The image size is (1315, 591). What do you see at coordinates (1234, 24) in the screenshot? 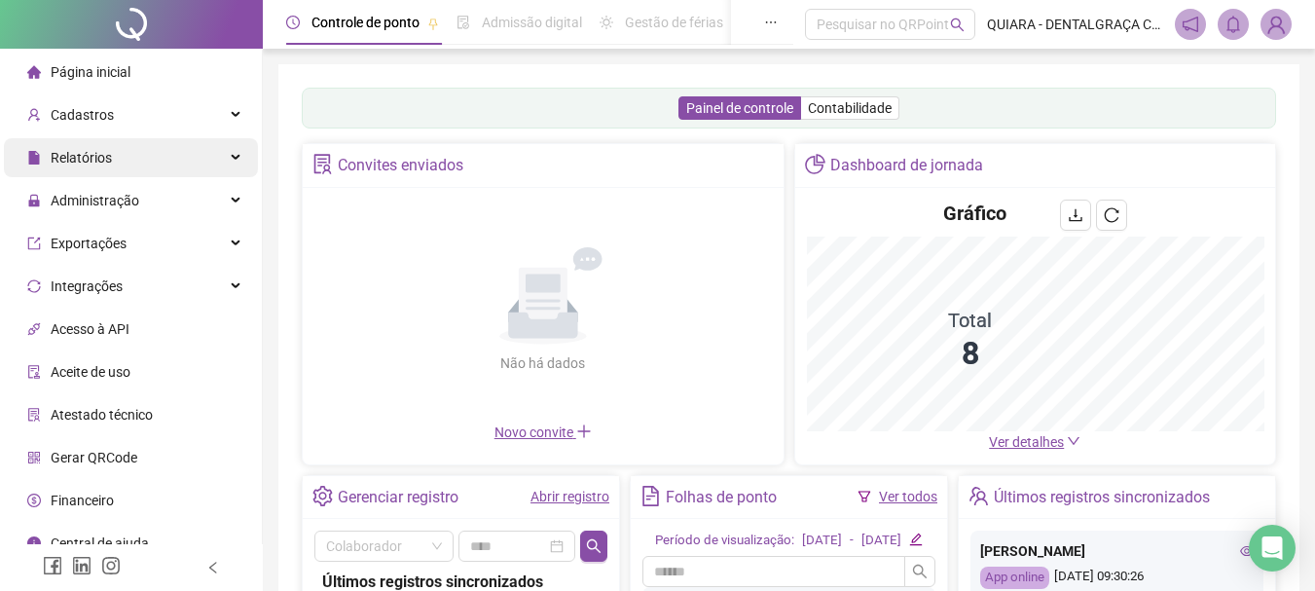
I see `span: bell` at bounding box center [1234, 24].